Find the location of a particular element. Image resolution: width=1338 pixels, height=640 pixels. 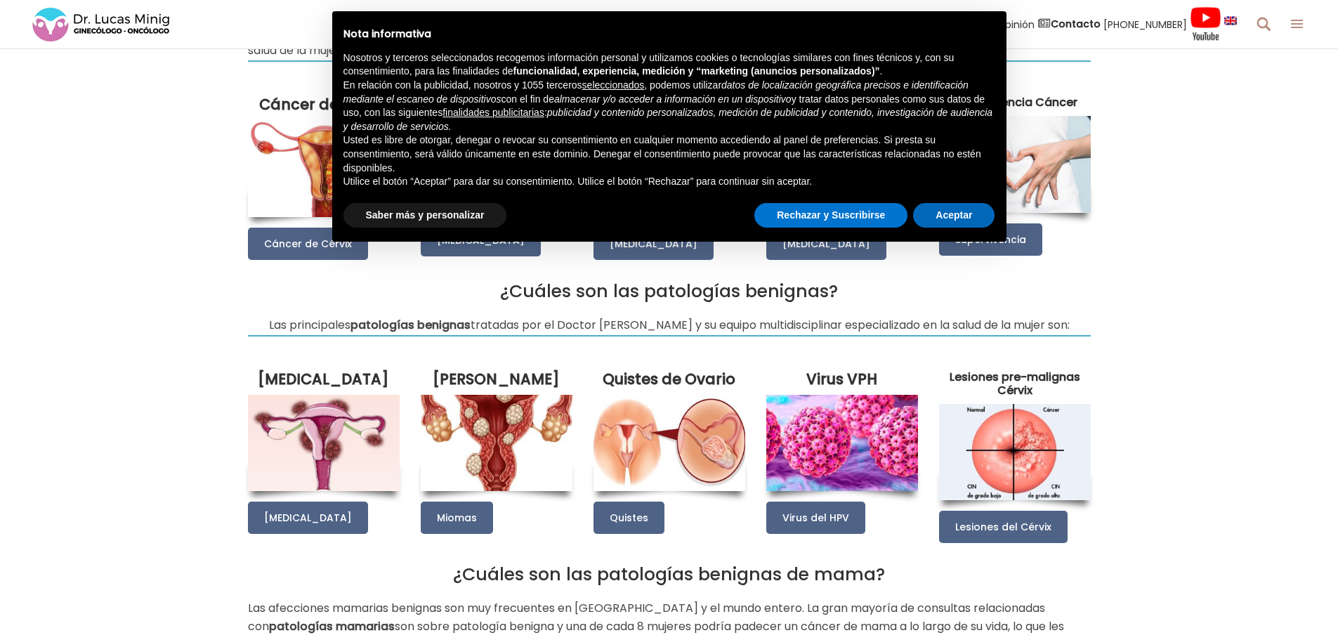

a: Quistes de Ovario is located at coordinates (669, 379).